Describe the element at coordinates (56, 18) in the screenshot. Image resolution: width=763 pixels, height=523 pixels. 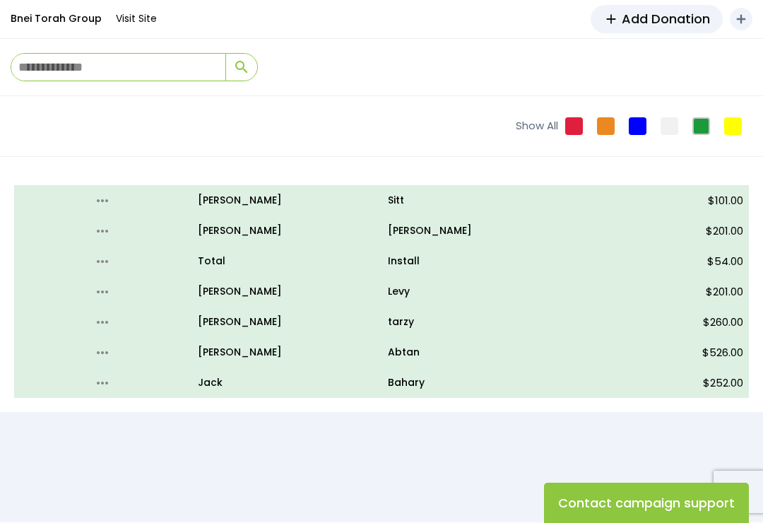
I see `p: Bnei Torah Group` at that location.